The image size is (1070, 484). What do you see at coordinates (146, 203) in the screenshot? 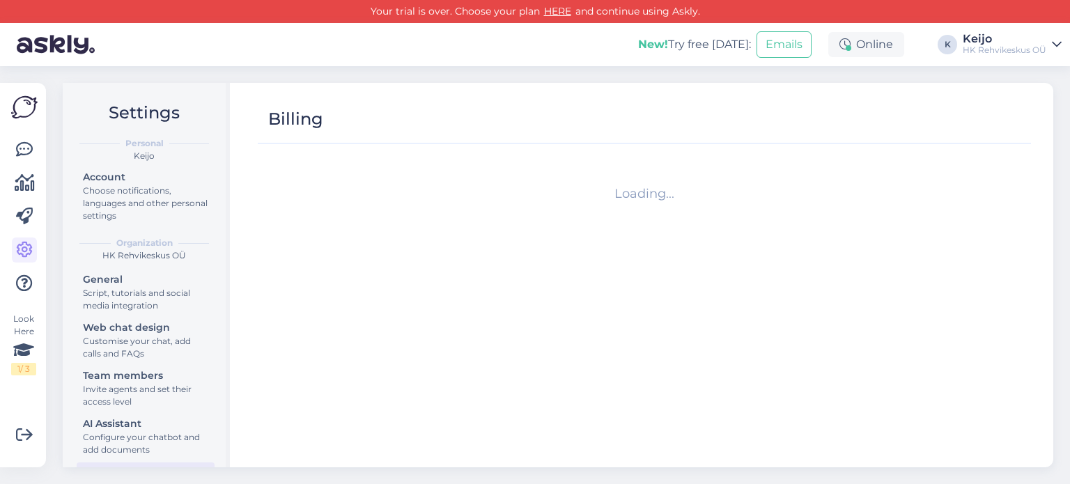
I see `div: Choose notifications, languages and other personal settings` at bounding box center [146, 203].